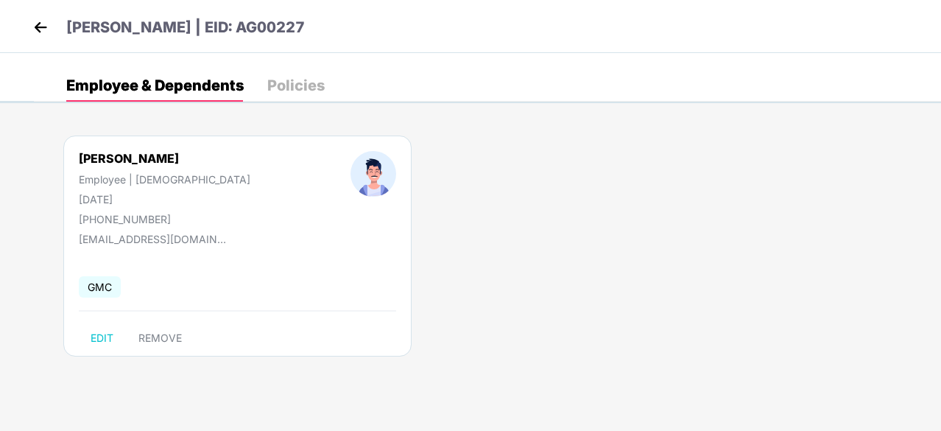 This screenshot has width=941, height=431. Describe the element at coordinates (102, 338) in the screenshot. I see `button: EDIT` at that location.